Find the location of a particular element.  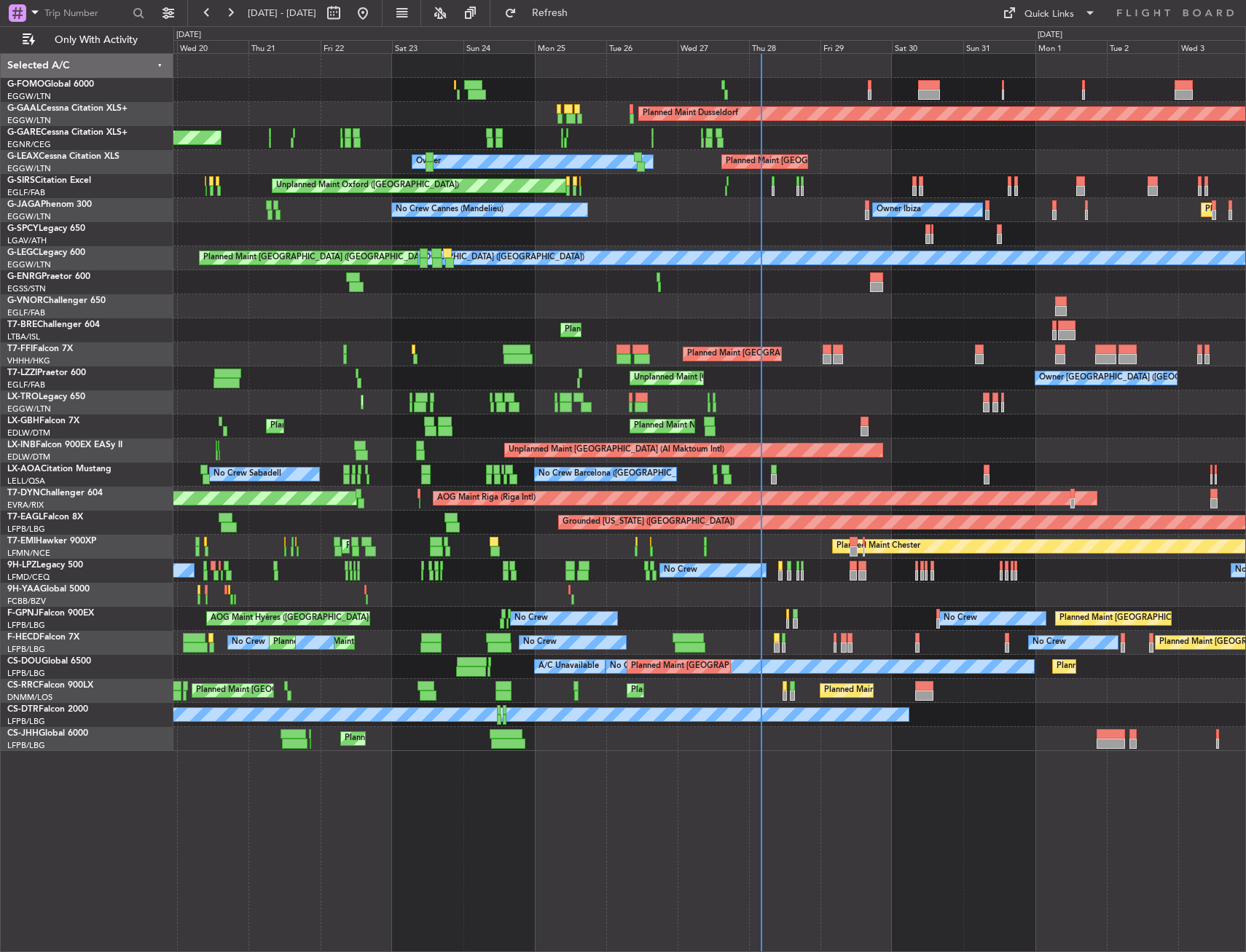

div: A/C Unavailable is located at coordinates (568, 667).